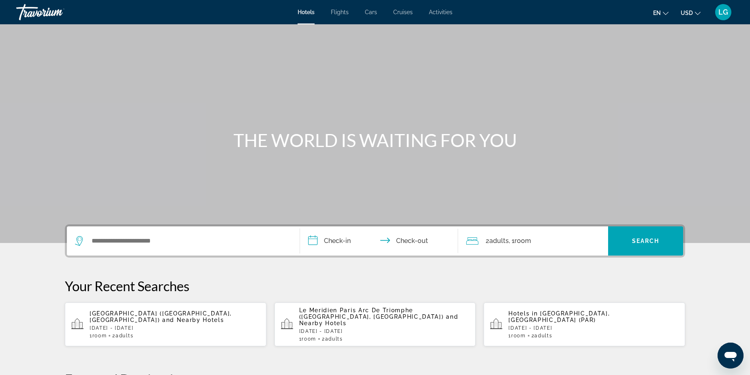 This screenshot has width=750, height=375. Describe the element at coordinates (371, 12) in the screenshot. I see `span: Cars` at that location.